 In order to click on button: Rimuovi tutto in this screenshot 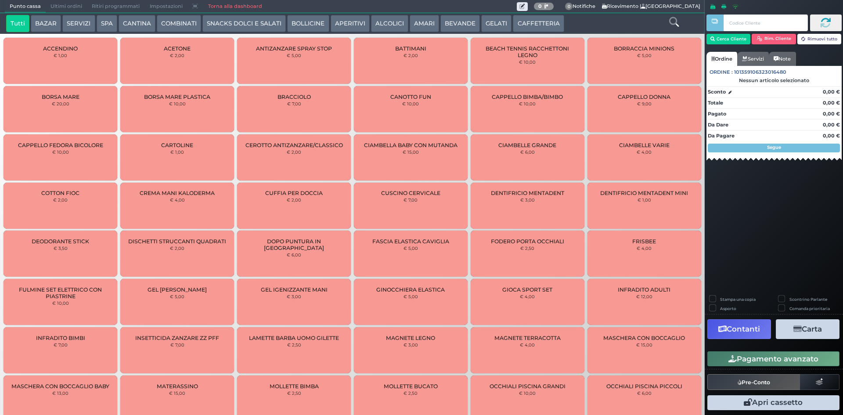, I will do `click(819, 39)`.